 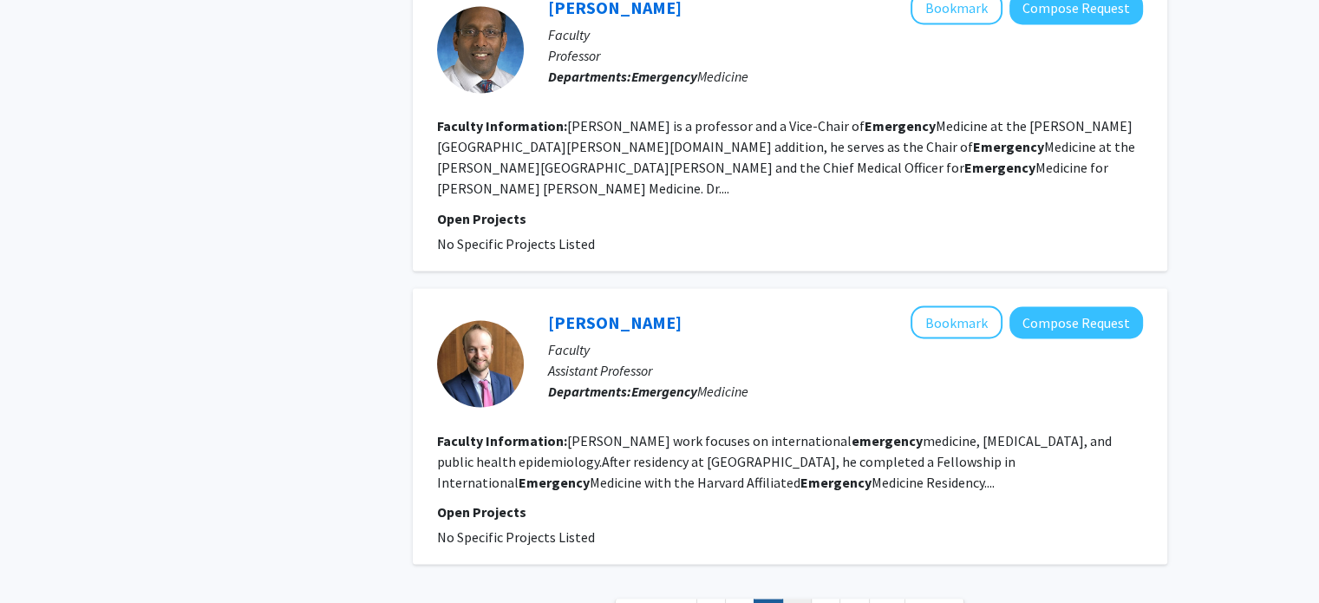 I want to click on p: Assistant Professor, so click(x=845, y=369).